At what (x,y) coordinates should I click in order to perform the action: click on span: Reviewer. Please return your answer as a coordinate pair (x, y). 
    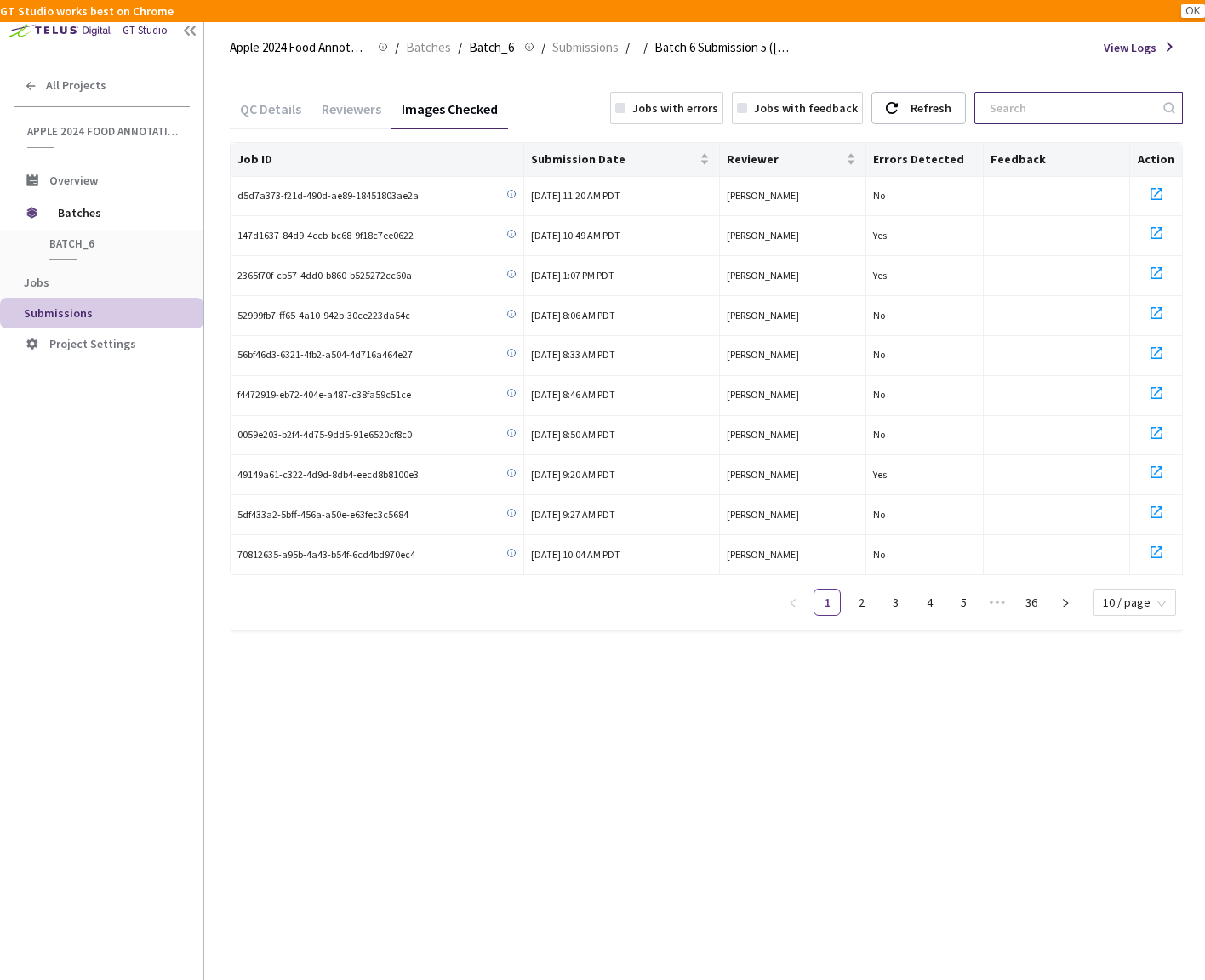
    Looking at the image, I should click on (785, 159).